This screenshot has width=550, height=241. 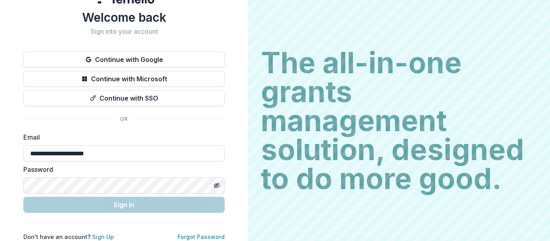 I want to click on button: Continue with SSO, so click(x=124, y=98).